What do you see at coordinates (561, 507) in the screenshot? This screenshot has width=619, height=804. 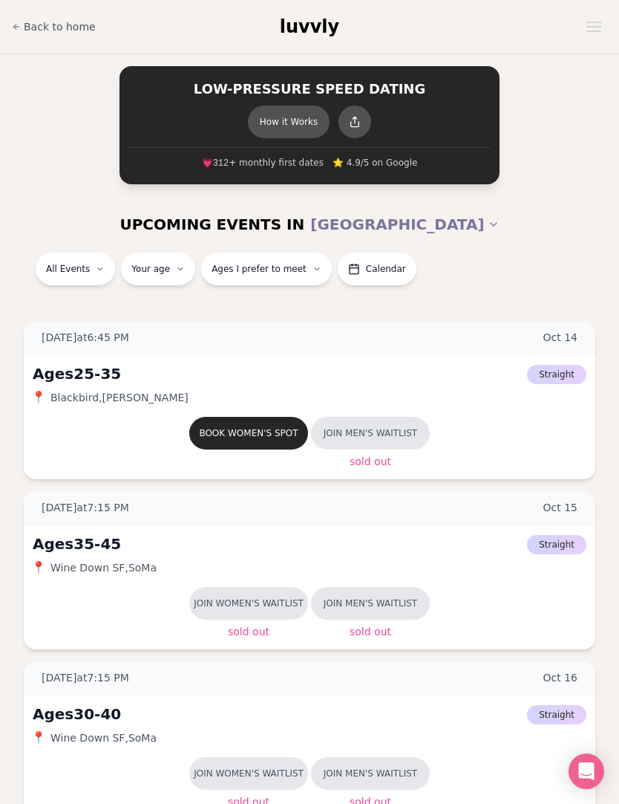 I see `span: Oct 15` at bounding box center [561, 507].